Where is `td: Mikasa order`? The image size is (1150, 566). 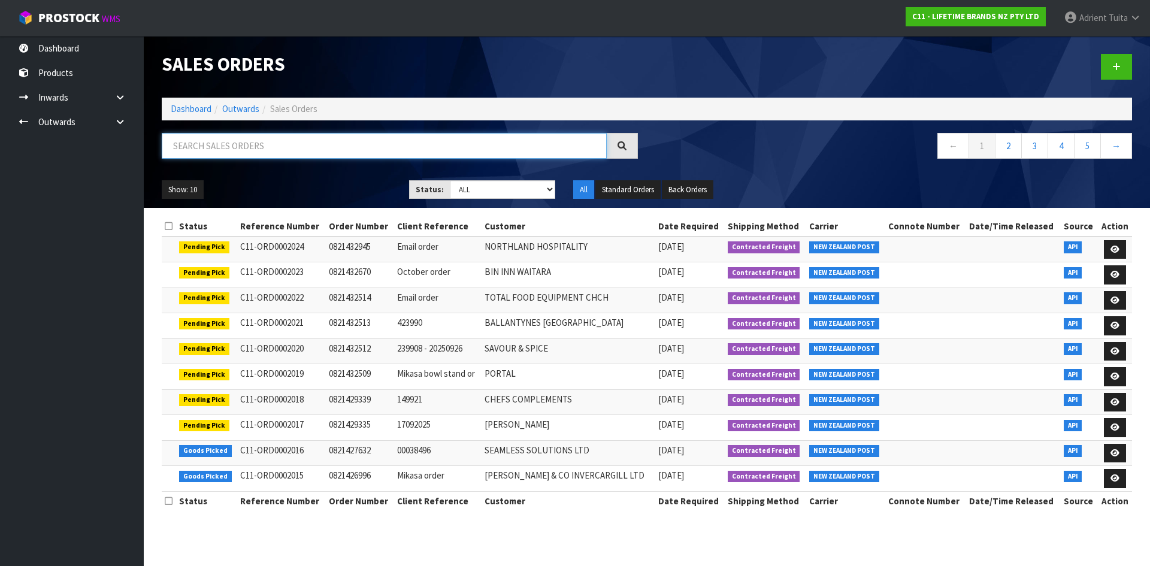
td: Mikasa order is located at coordinates (438, 478).